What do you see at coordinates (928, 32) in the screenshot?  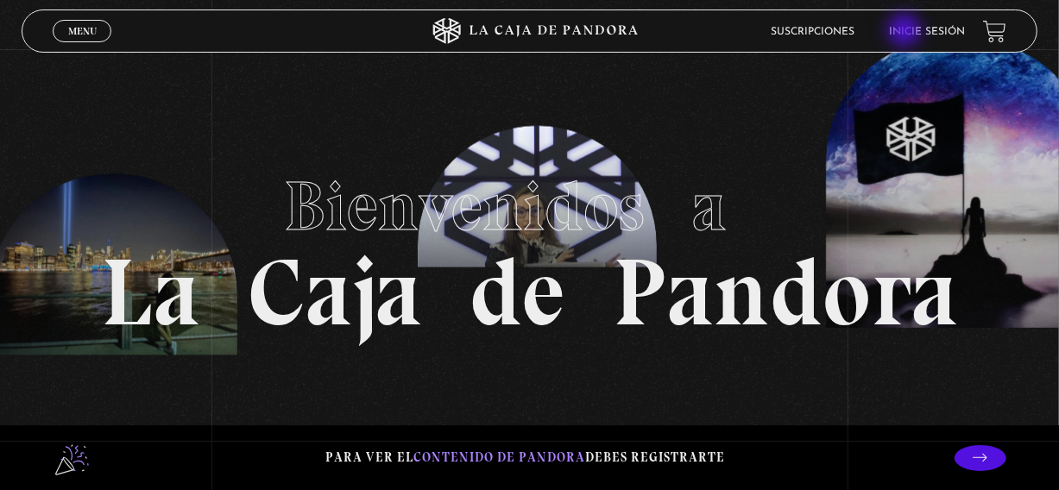 I see `a: Inicie sesión` at bounding box center [928, 32].